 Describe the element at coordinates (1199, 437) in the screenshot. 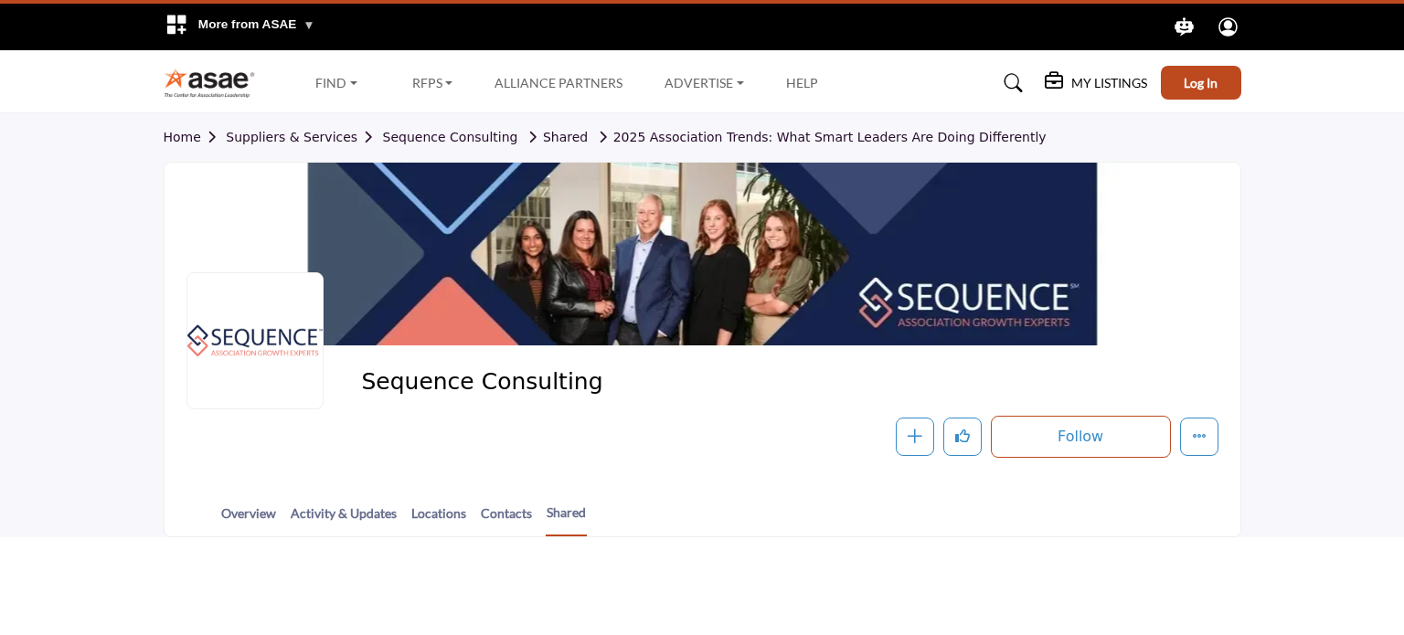

I see `button: More details` at that location.